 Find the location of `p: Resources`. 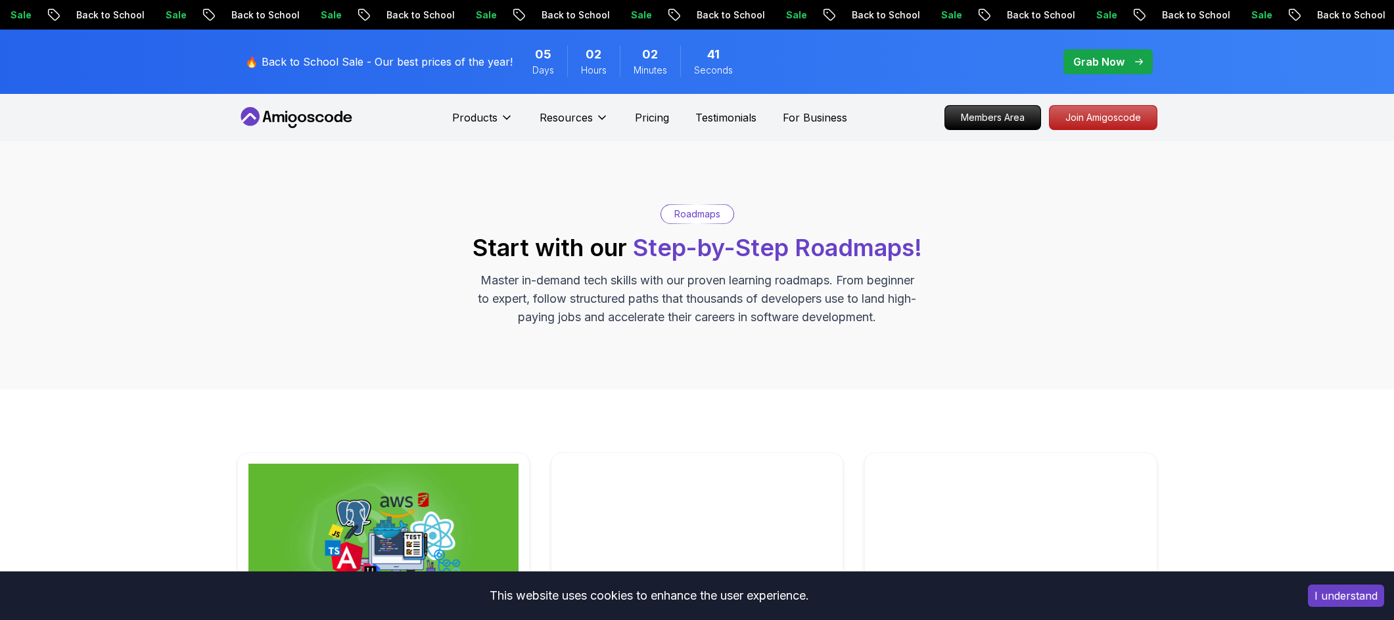

p: Resources is located at coordinates (566, 118).